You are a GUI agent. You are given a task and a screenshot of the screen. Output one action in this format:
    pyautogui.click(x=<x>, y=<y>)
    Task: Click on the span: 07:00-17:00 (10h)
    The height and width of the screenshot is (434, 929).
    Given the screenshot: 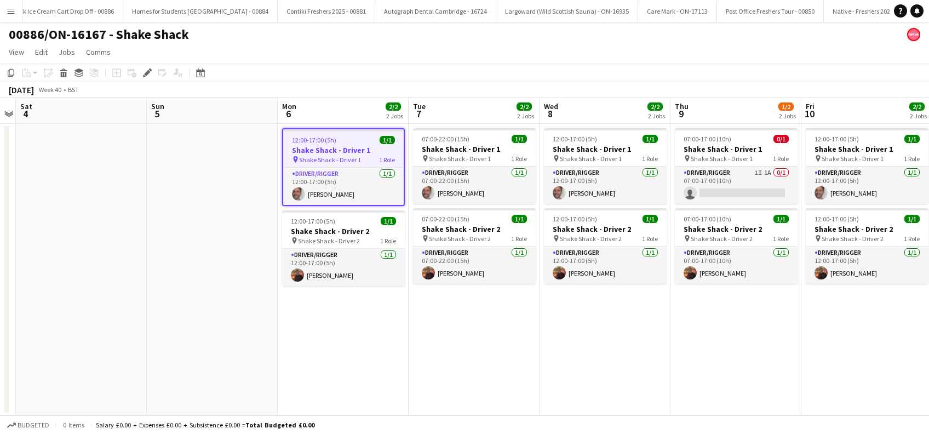 What is the action you would take?
    pyautogui.click(x=707, y=139)
    